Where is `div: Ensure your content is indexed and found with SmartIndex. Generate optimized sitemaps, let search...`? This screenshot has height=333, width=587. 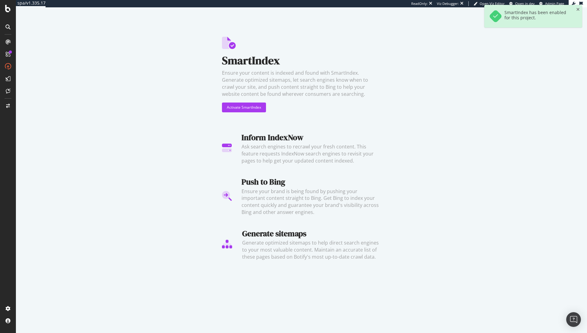 div: Ensure your content is indexed and found with SmartIndex. Generate optimized sitemaps, let search... is located at coordinates (302, 83).